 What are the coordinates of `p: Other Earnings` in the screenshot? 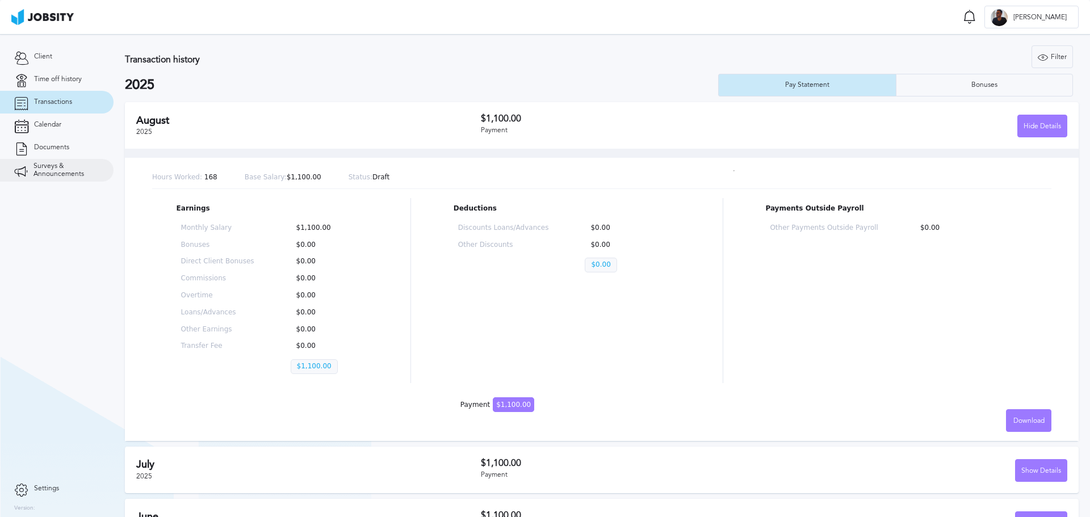 It's located at (217, 330).